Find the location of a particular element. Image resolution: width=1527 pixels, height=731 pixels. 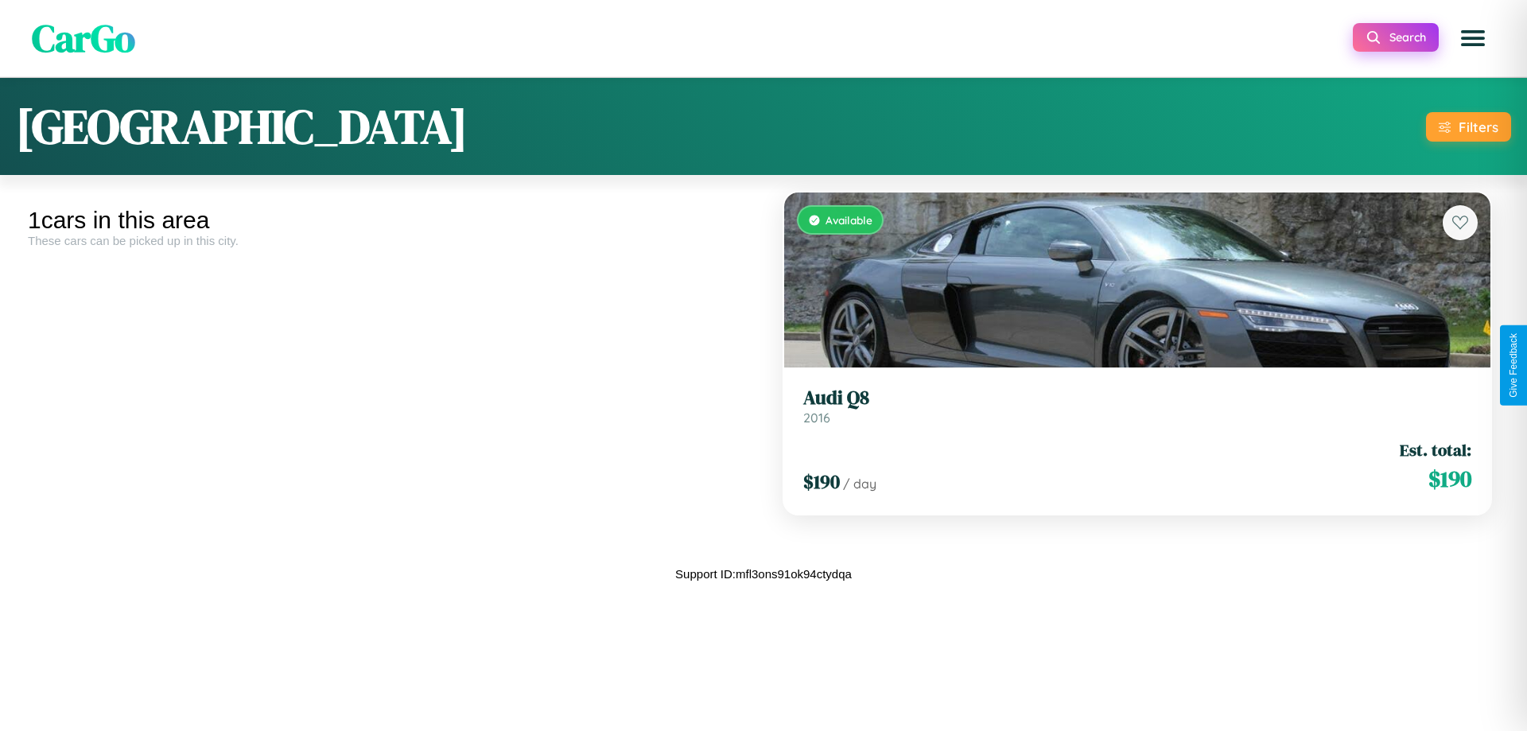

div: Filters is located at coordinates (1479, 126).